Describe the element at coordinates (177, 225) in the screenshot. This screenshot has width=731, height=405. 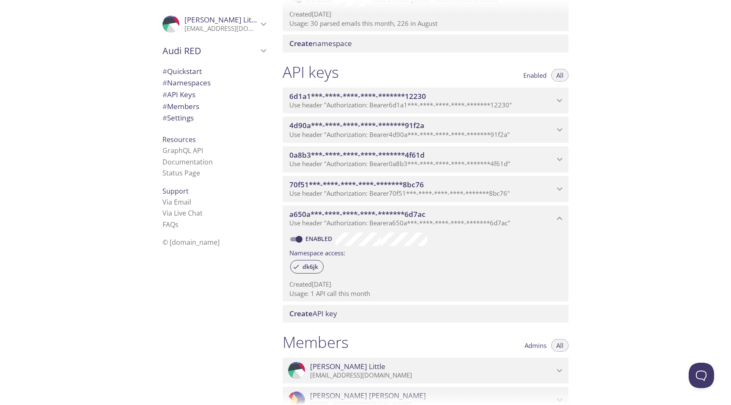
I see `span: s` at that location.